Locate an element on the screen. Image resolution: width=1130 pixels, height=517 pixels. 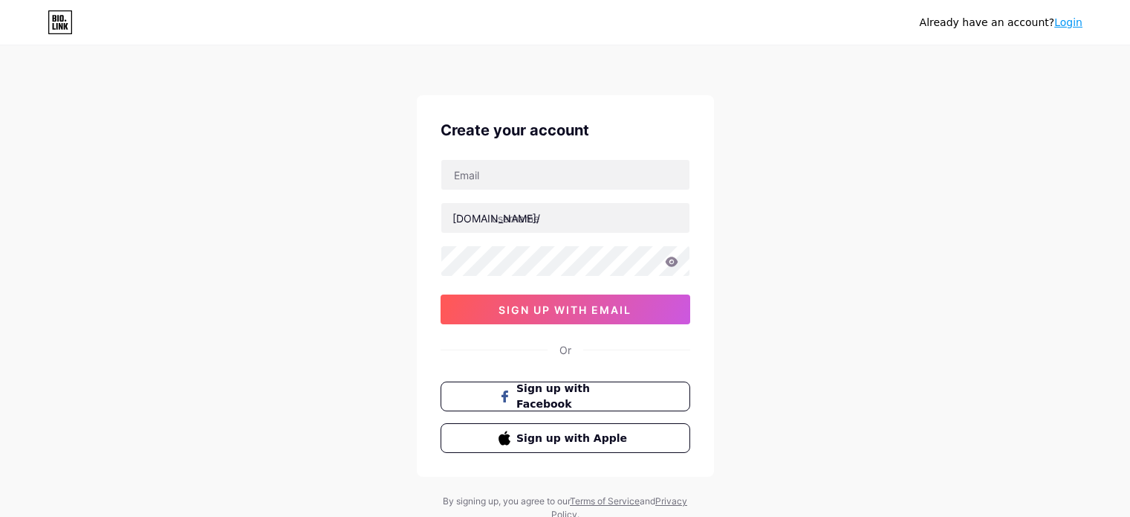
div: Already have an account? is located at coordinates (1001, 22).